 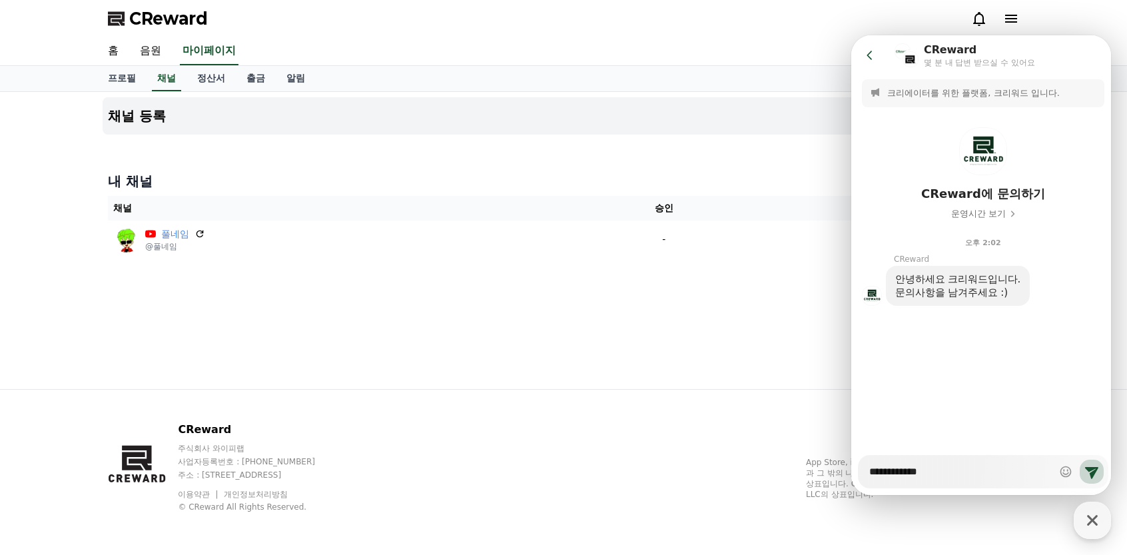 What do you see at coordinates (664, 208) in the screenshot?
I see `th: 승인` at bounding box center [664, 208].